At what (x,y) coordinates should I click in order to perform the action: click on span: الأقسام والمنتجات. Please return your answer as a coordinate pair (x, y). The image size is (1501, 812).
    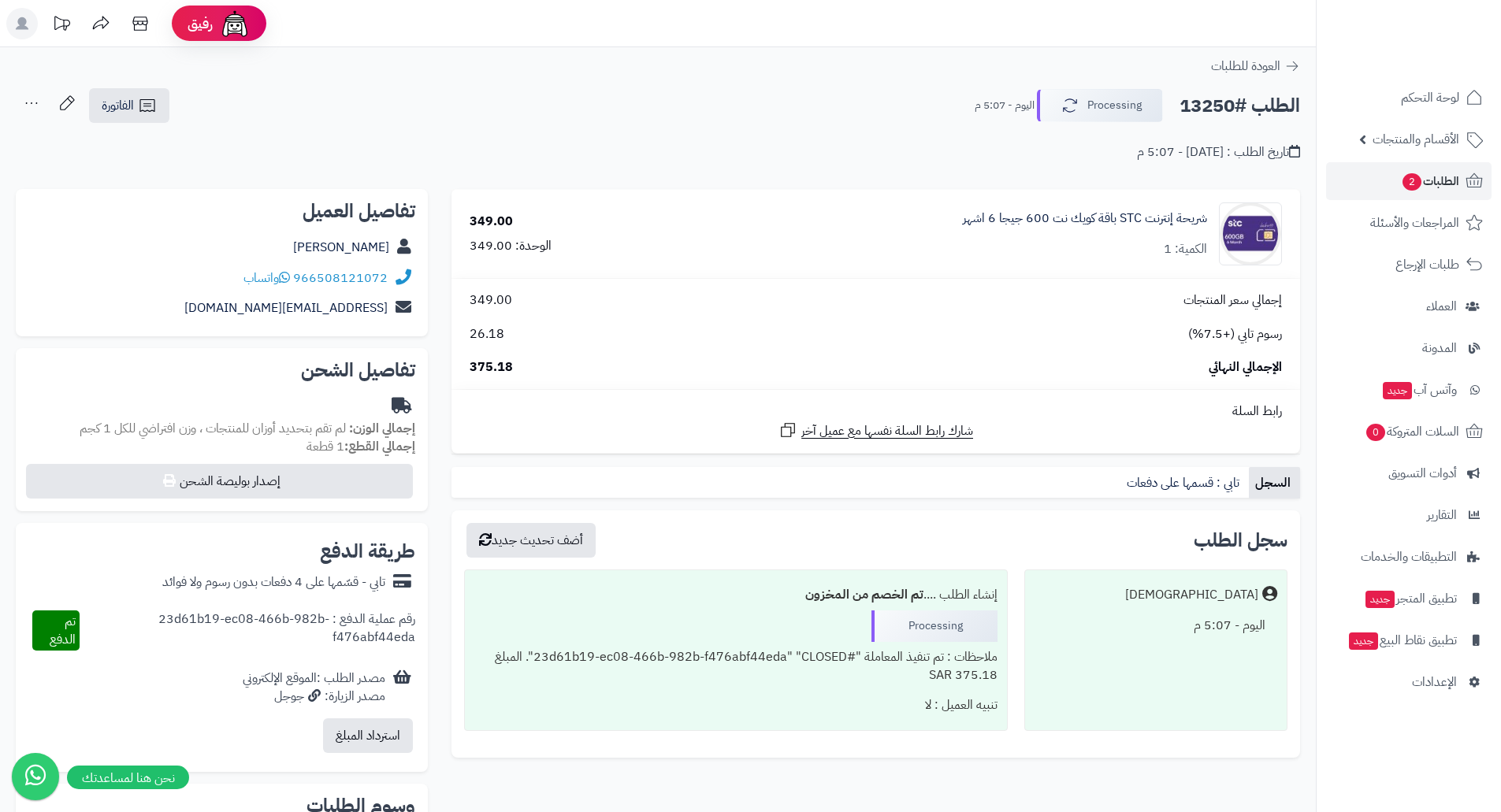
    Looking at the image, I should click on (1416, 140).